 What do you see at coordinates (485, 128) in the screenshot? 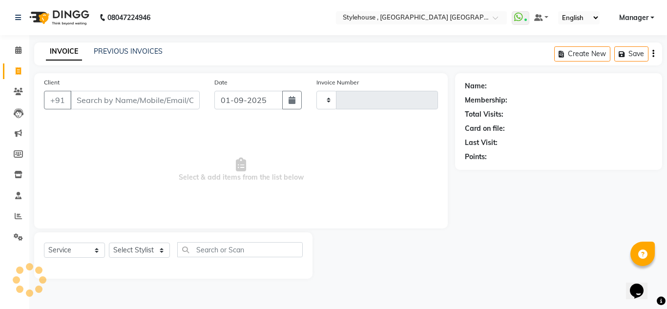
I see `div: Card on file:` at bounding box center [485, 128].